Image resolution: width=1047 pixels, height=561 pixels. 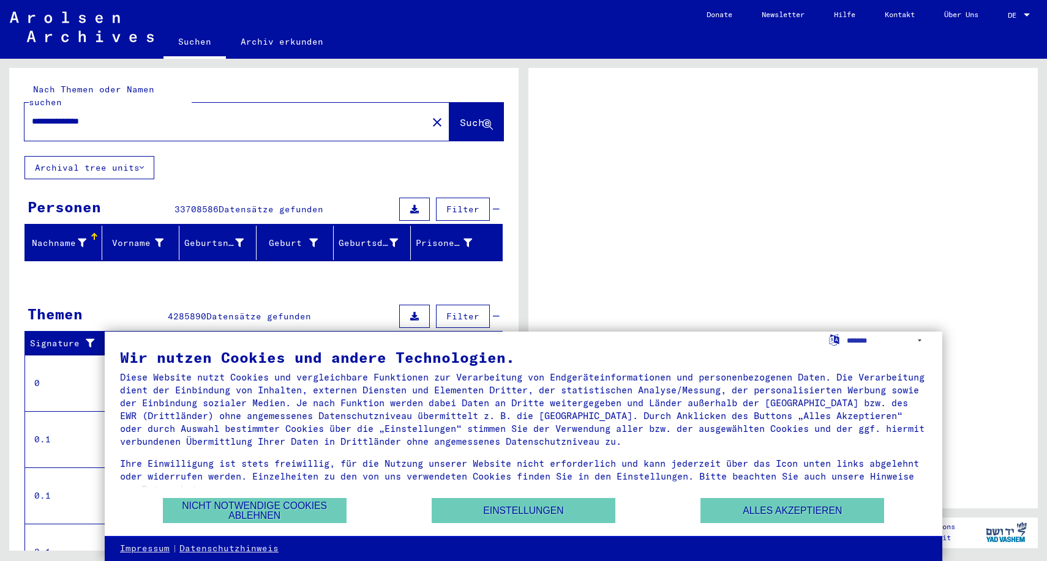 What do you see at coordinates (456, 243) in the screenshot?
I see `mat-header-cell: Prisoner #` at bounding box center [456, 243].